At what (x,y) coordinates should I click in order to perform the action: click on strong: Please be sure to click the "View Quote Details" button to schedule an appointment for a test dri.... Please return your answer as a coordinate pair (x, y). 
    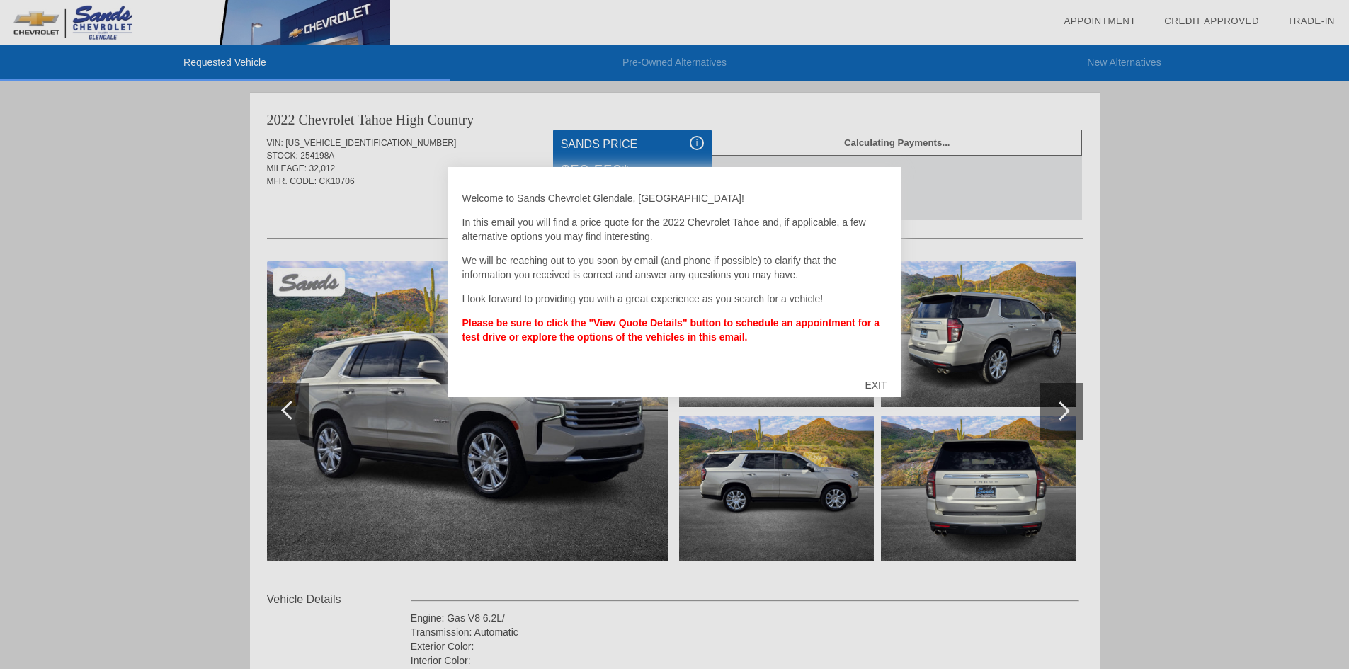
    Looking at the image, I should click on (671, 330).